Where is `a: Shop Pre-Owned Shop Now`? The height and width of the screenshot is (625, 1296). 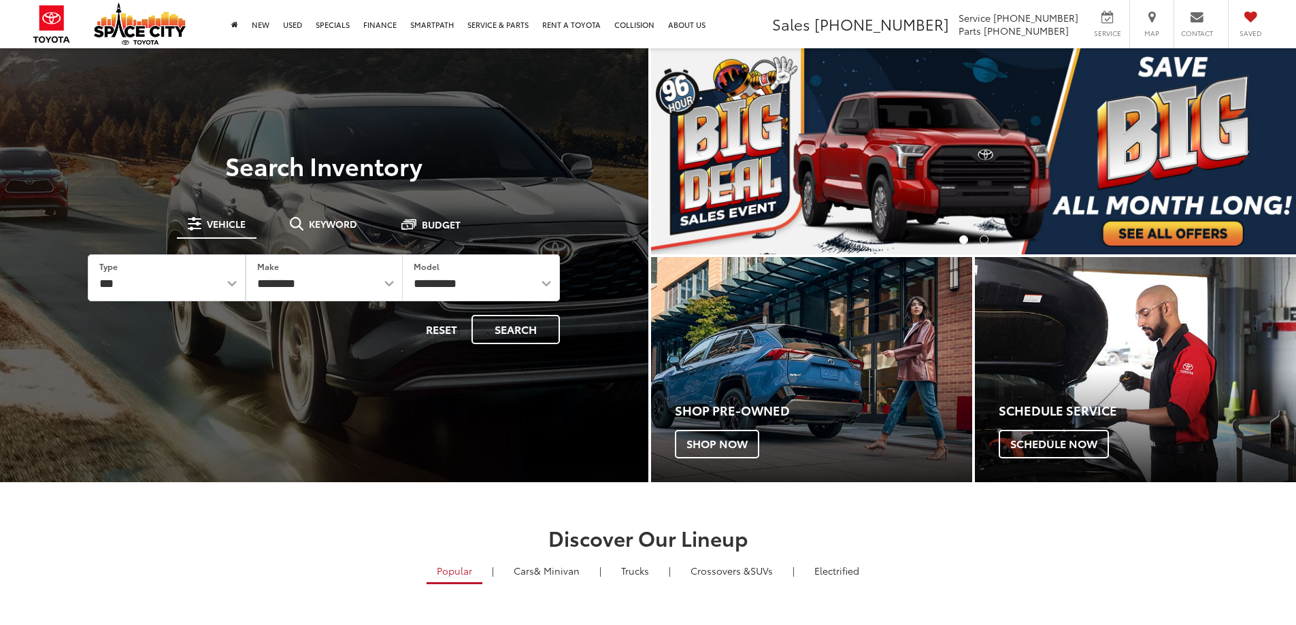
a: Shop Pre-Owned Shop Now is located at coordinates (812, 369).